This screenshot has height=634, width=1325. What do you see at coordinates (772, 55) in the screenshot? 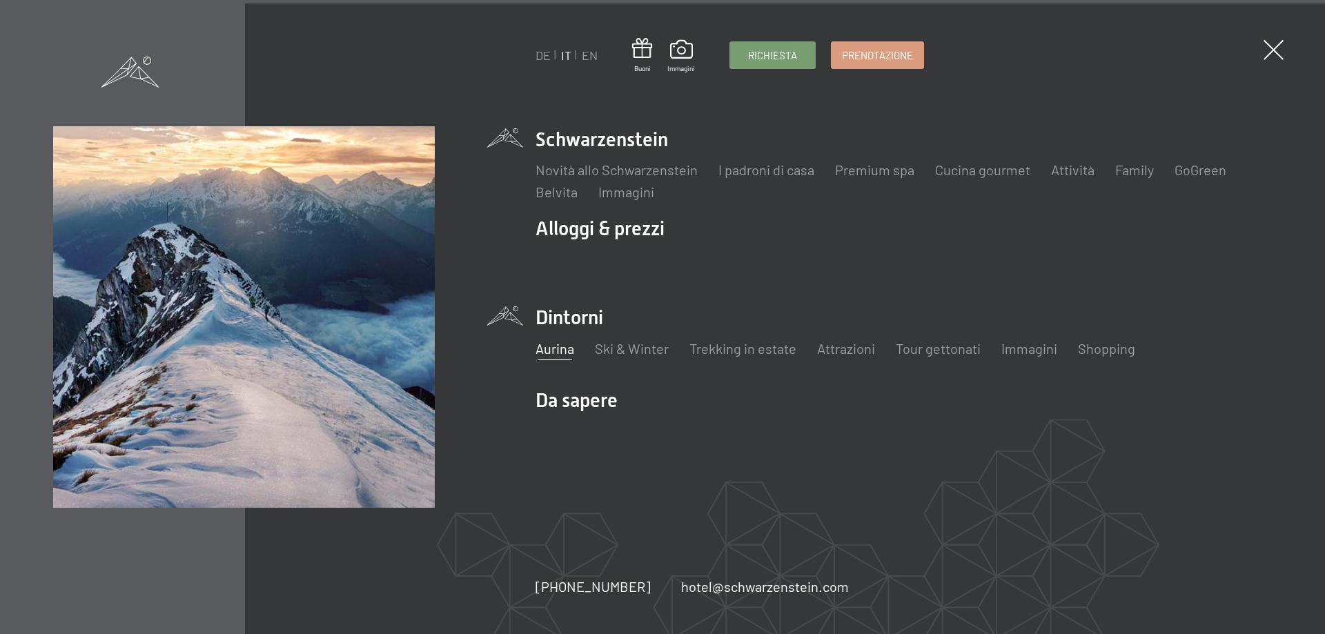
I see `span: Richiesta` at bounding box center [772, 55].